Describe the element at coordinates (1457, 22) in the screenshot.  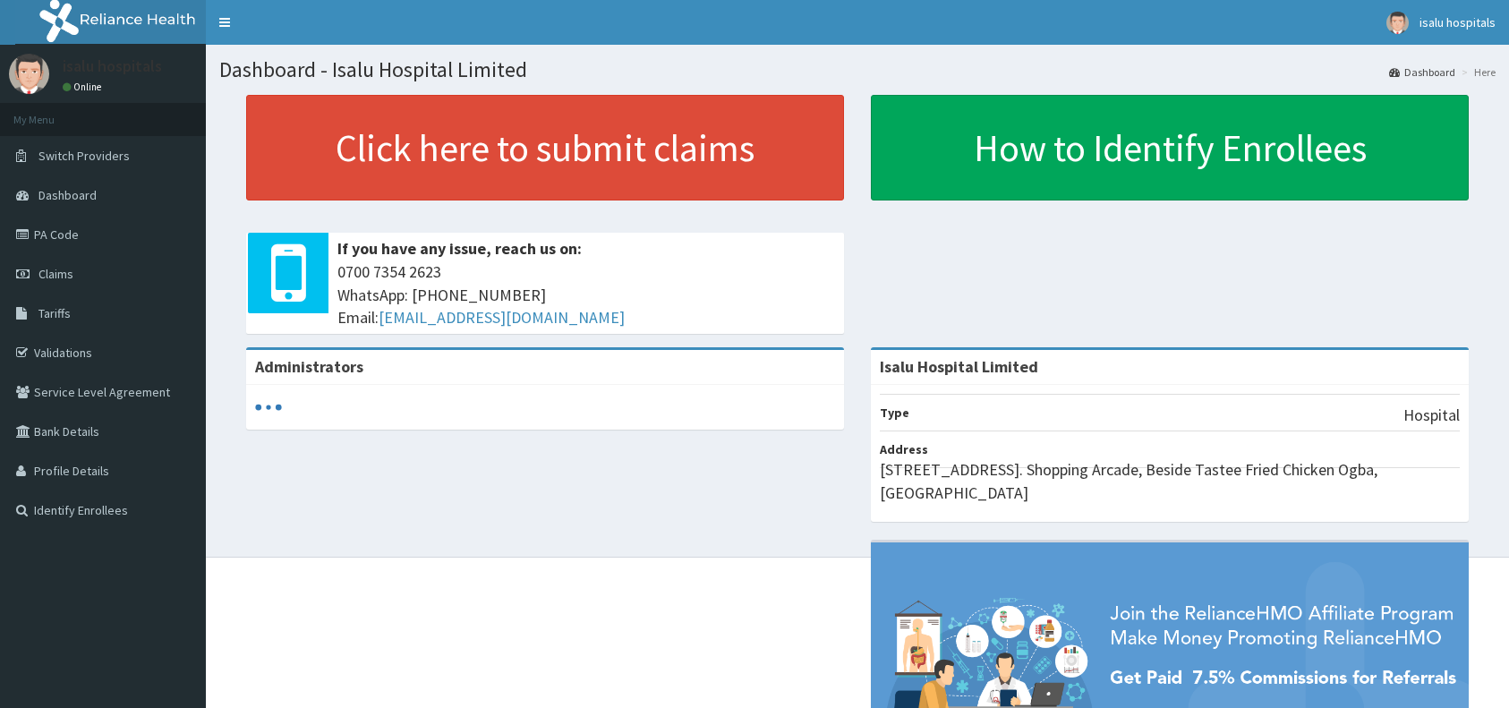
I see `span: isalu hospitals` at that location.